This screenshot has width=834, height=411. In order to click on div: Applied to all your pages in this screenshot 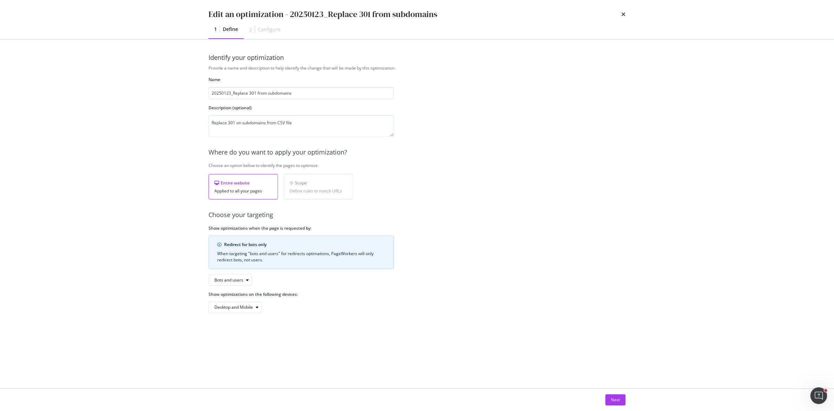, I will do `click(243, 191)`.